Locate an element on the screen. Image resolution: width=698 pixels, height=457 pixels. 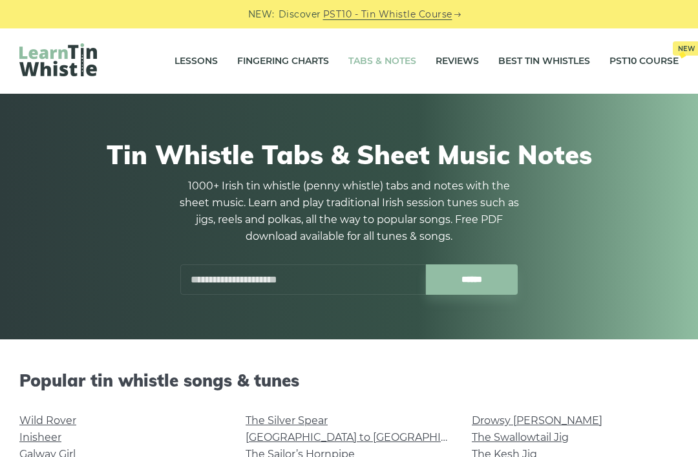
a: Fingering Charts is located at coordinates (283, 61).